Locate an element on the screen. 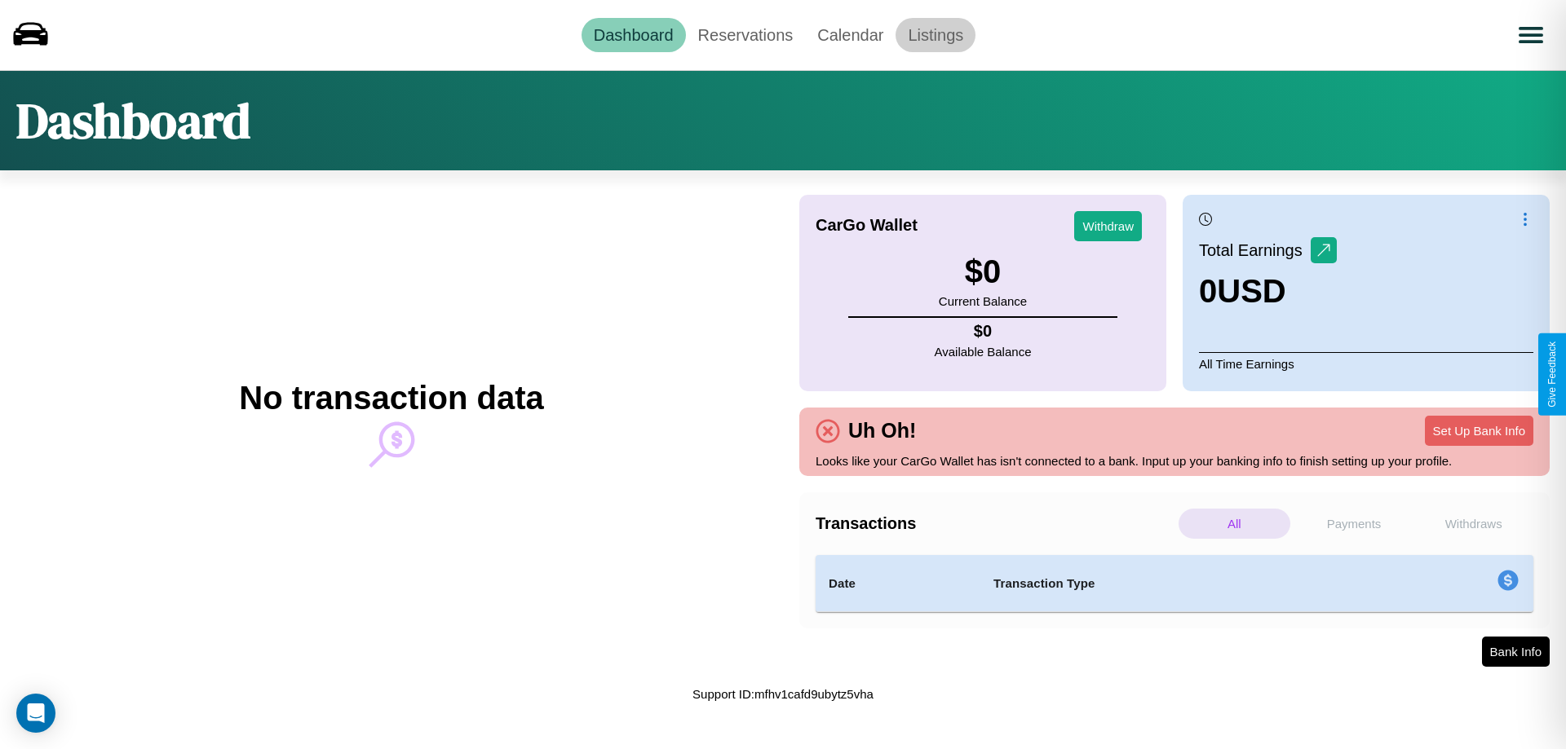  a: Listings is located at coordinates (935, 35).